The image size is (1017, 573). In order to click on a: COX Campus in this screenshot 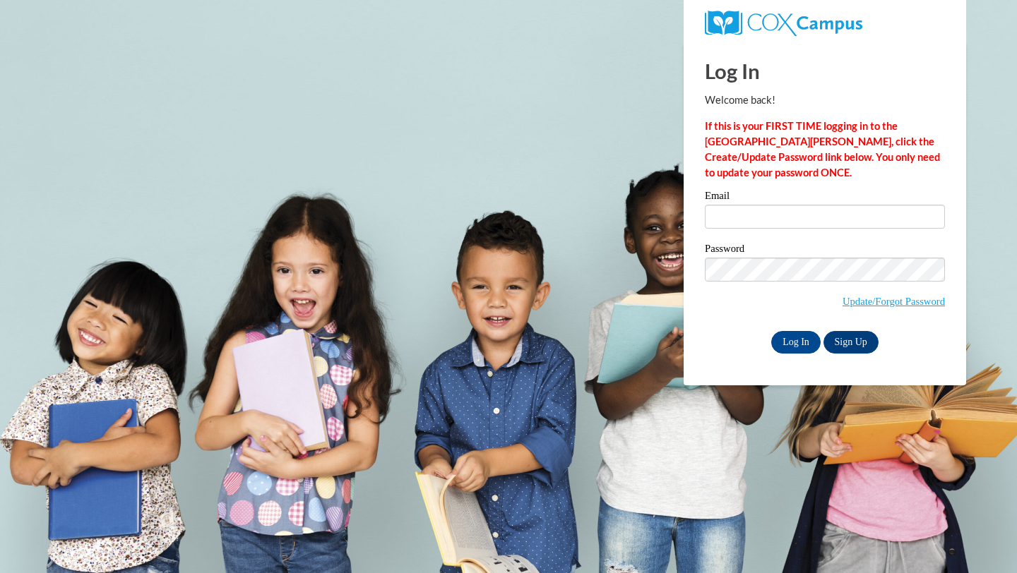, I will do `click(783, 22)`.